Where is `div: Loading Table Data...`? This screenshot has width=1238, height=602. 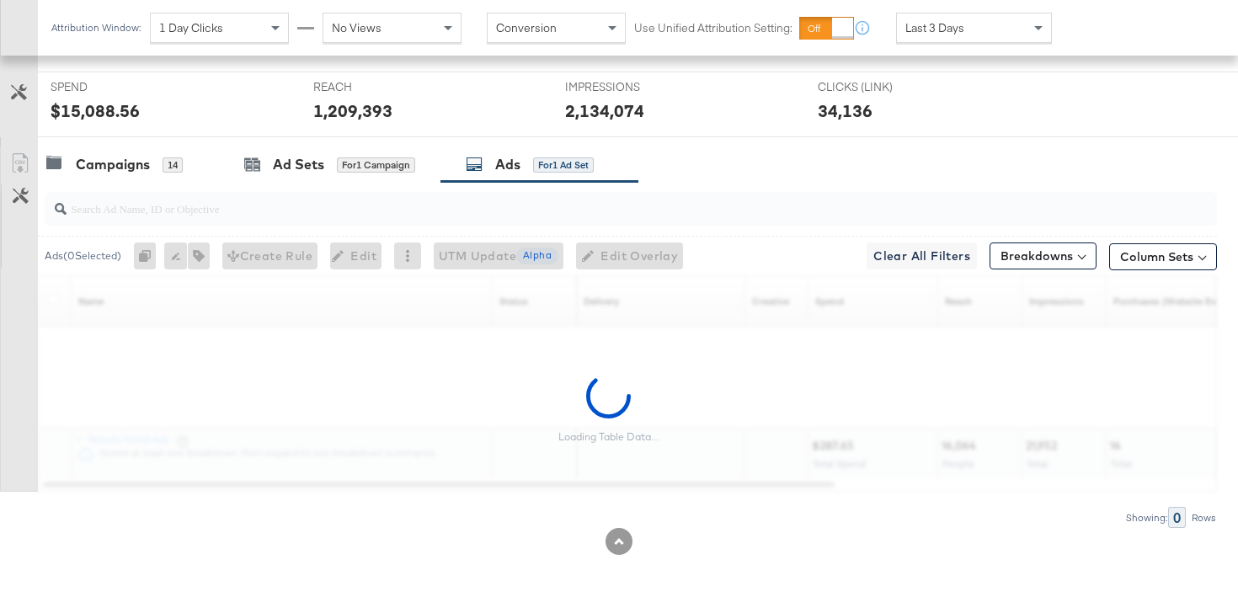 div: Loading Table Data... is located at coordinates (608, 437).